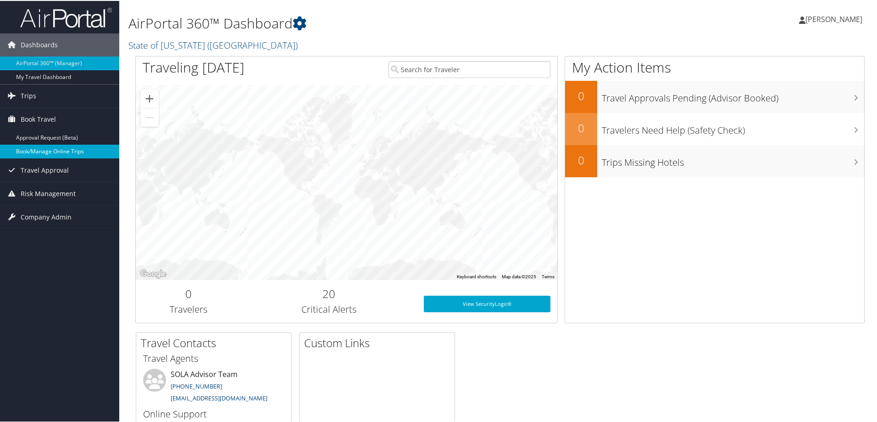  I want to click on a: 0Trips Missing Hotels, so click(715, 160).